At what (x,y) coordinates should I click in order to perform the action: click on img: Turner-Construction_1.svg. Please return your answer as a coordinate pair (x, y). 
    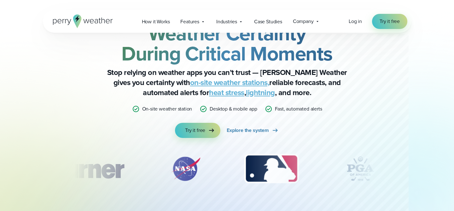
    Looking at the image, I should click on (89, 169).